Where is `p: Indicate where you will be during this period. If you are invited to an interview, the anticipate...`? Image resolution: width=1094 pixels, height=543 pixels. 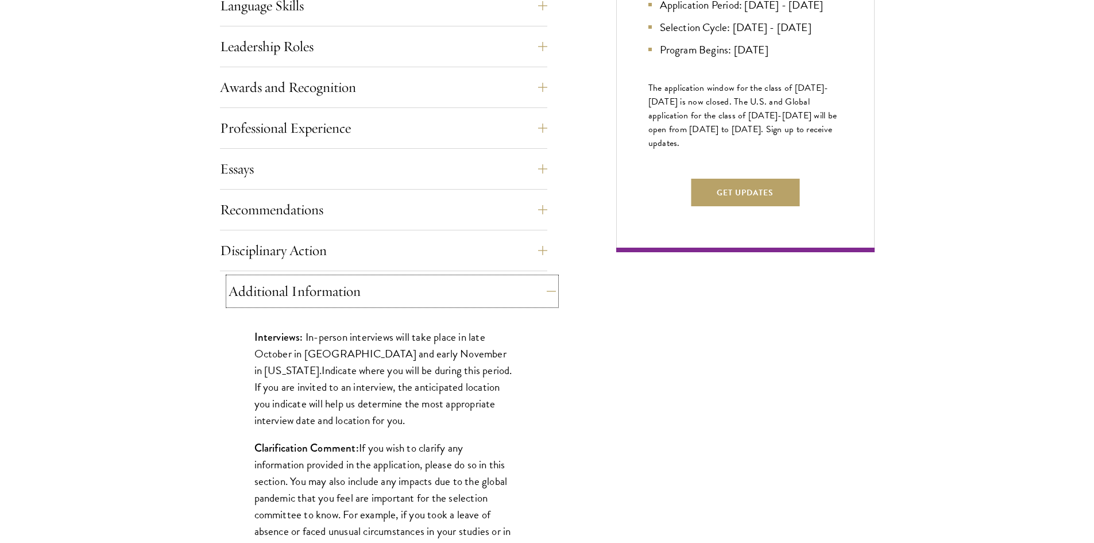
p: Indicate where you will be during this period. If you are invited to an interview, the anticipate... is located at coordinates (384, 379).